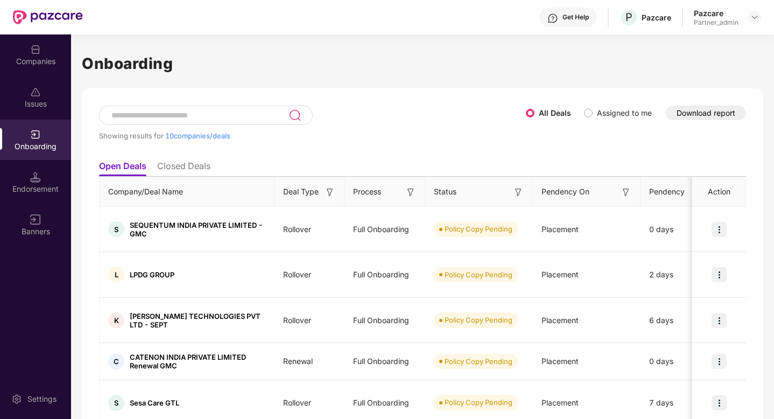 The width and height of the screenshot is (774, 419). I want to click on div: 7 days, so click(681, 403).